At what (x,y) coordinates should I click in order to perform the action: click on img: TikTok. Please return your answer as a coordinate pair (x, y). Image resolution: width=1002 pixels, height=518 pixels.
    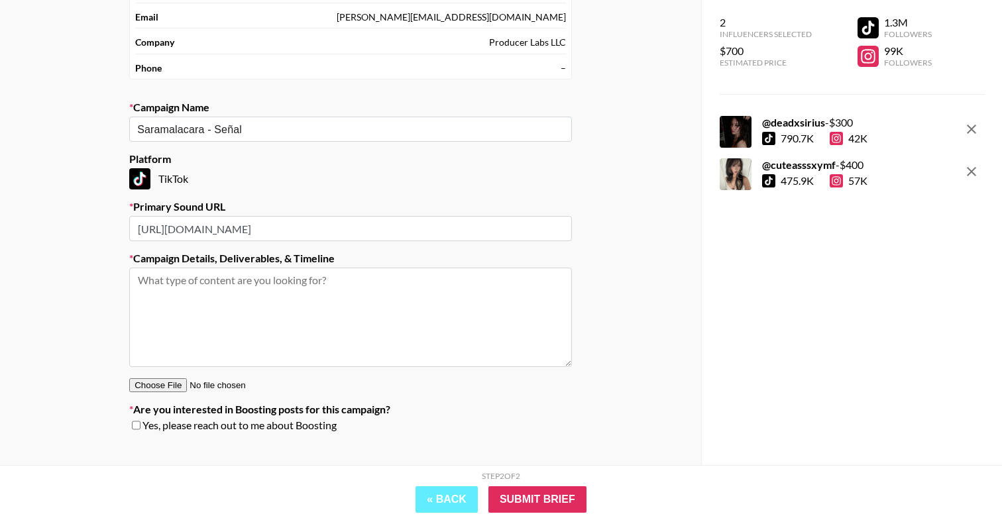
    Looking at the image, I should click on (140, 179).